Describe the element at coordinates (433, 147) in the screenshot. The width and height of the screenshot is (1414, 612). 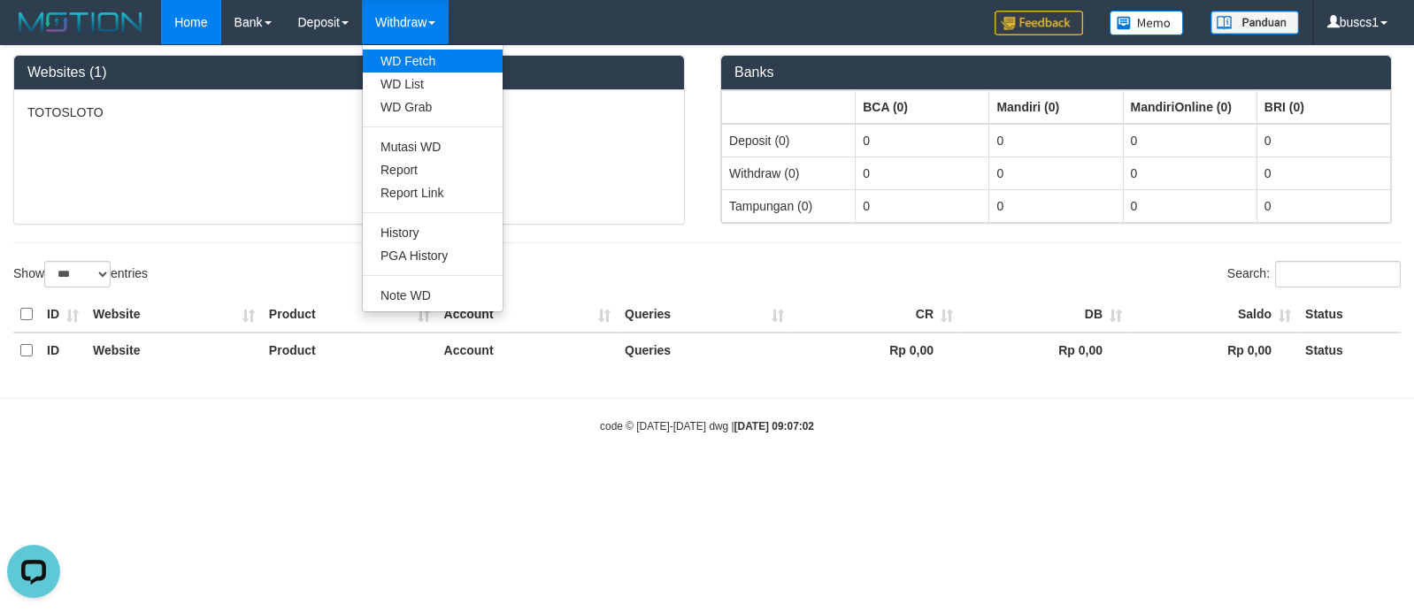
I see `a: Mutasi WD` at that location.